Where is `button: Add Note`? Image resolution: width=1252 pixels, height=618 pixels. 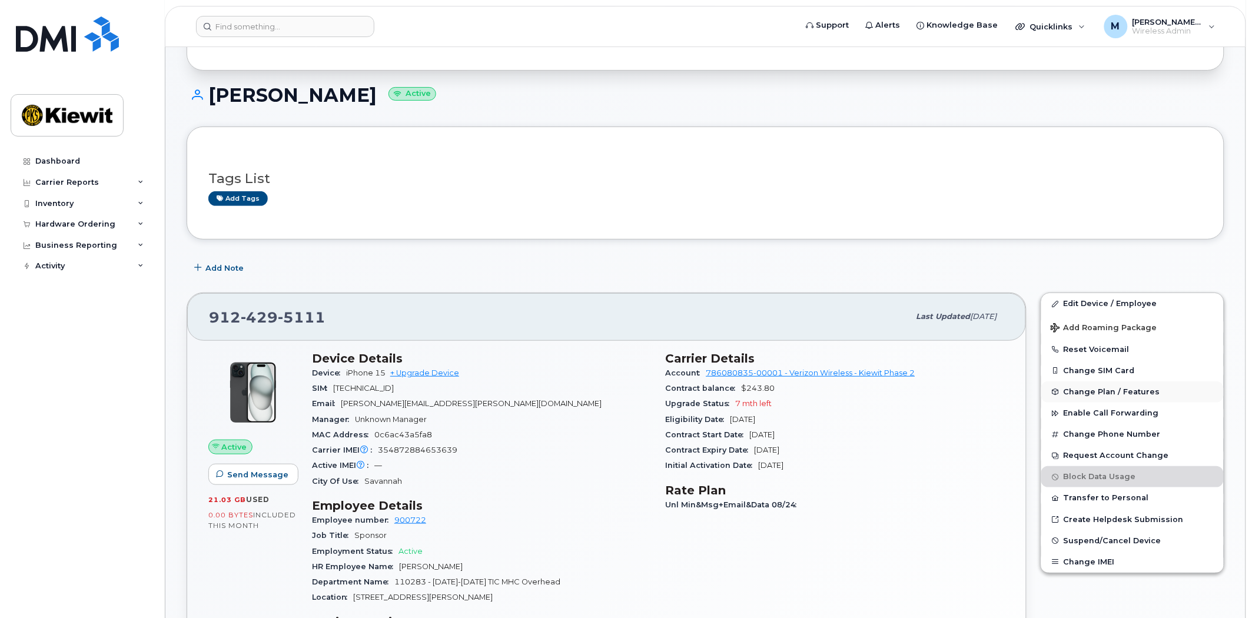 button: Add Note is located at coordinates (220, 268).